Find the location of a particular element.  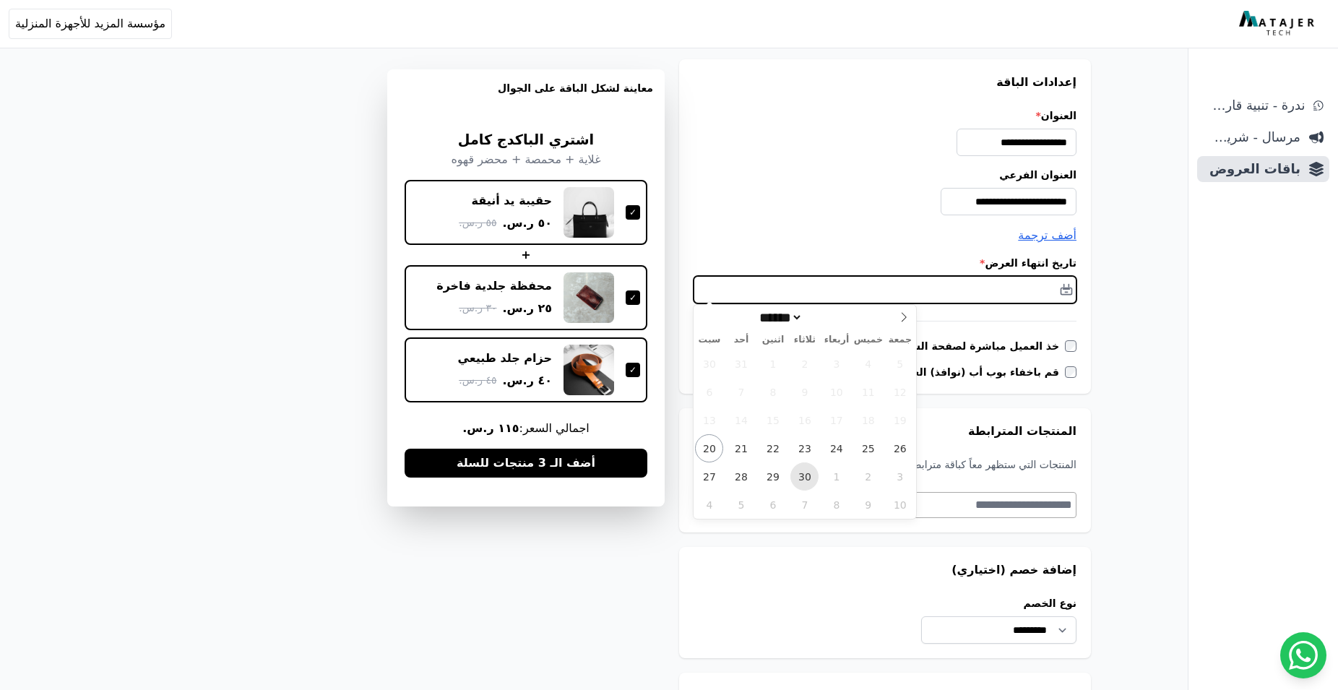

span: سبتمبر 1, 2025 is located at coordinates (772, 363).